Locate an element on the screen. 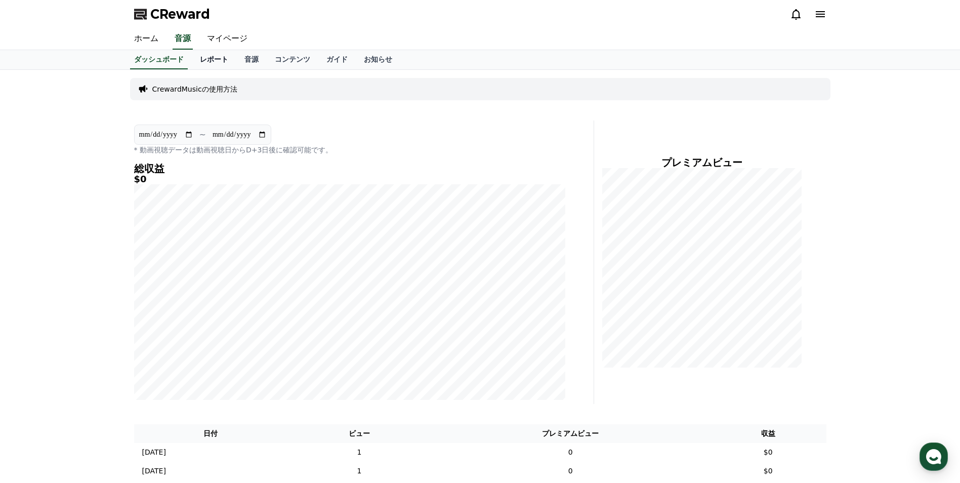 Image resolution: width=960 pixels, height=483 pixels. h4: プレミアムビュー is located at coordinates (702, 162).